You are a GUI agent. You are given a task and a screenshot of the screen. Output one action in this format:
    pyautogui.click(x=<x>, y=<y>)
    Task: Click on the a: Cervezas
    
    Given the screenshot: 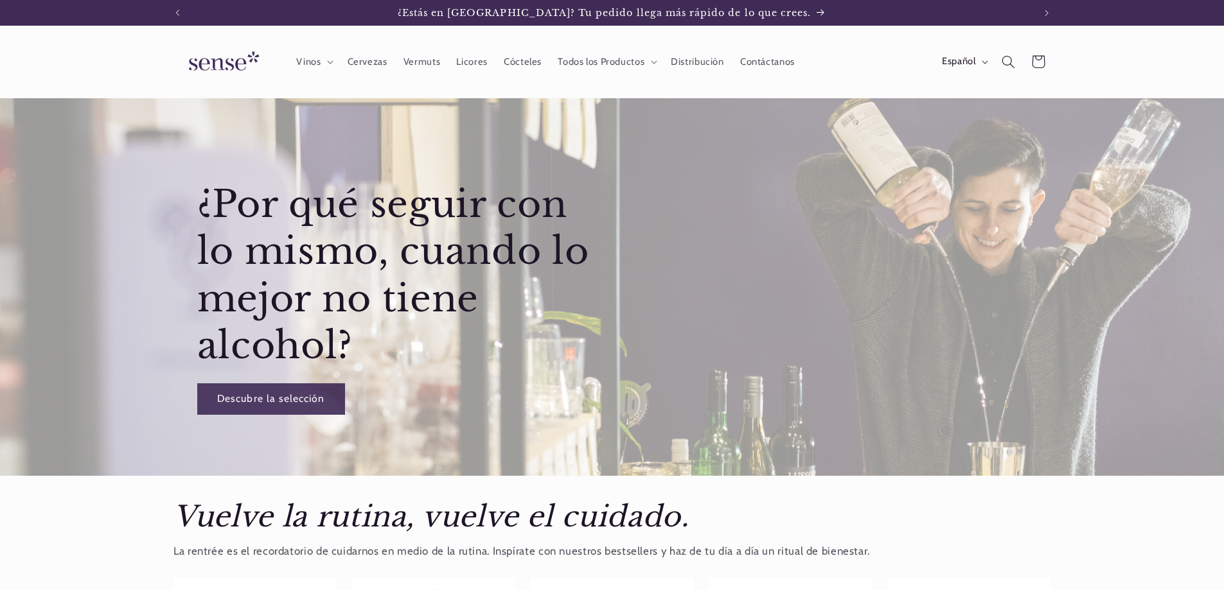 What is the action you would take?
    pyautogui.click(x=367, y=62)
    